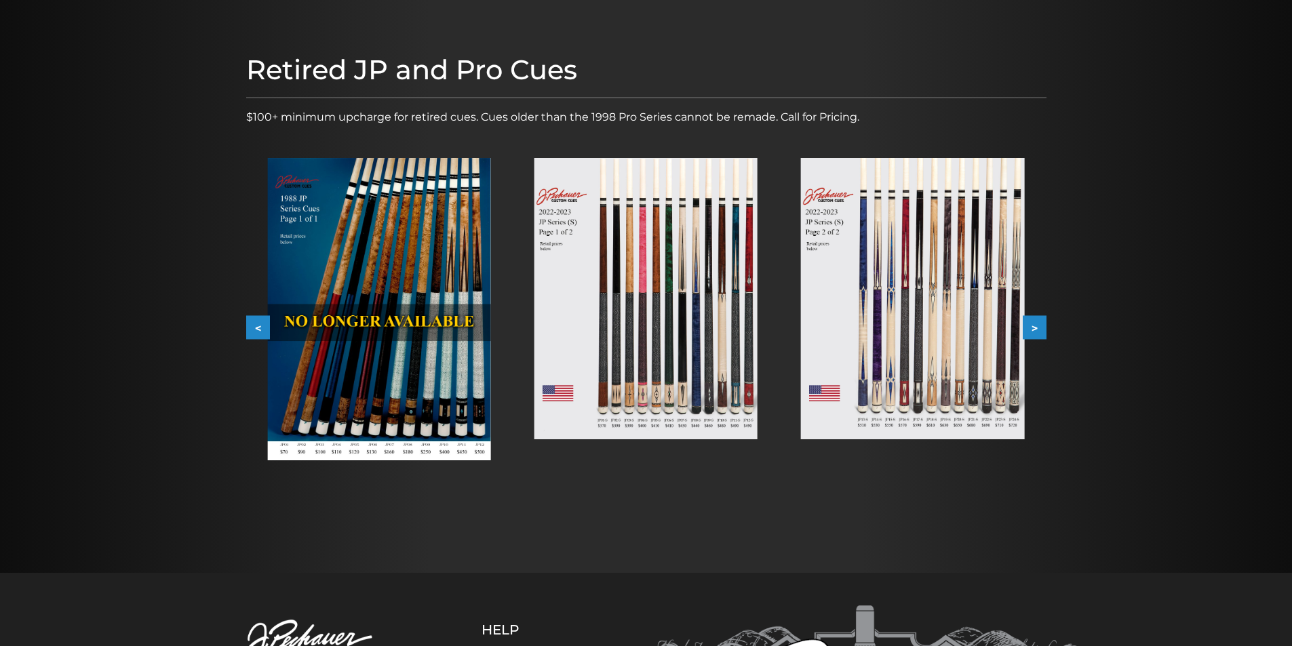 The image size is (1292, 646). I want to click on h5: Help, so click(534, 630).